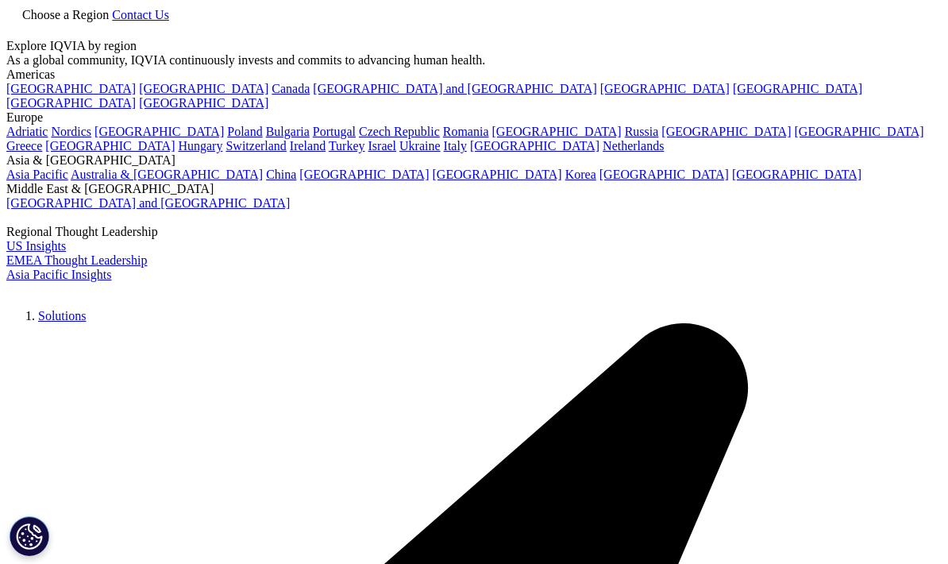  I want to click on a: Ukraine, so click(420, 145).